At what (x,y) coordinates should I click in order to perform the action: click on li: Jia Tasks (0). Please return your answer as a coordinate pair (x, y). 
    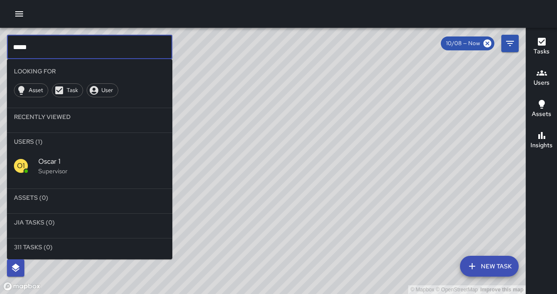
    Looking at the image, I should click on (90, 223).